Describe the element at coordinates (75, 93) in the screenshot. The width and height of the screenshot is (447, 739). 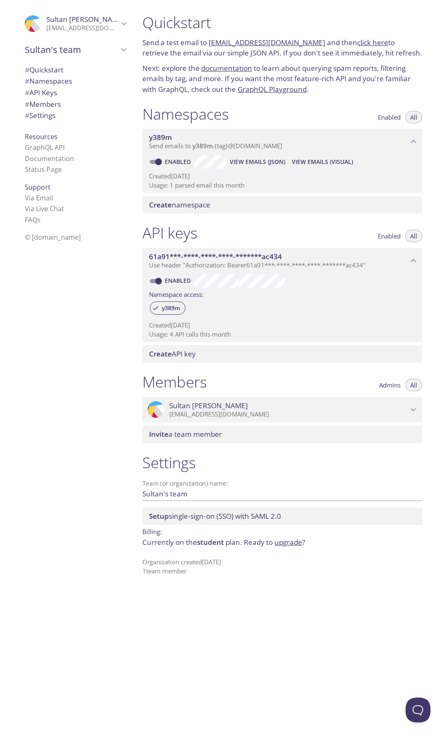
I see `div: API Keys` at that location.